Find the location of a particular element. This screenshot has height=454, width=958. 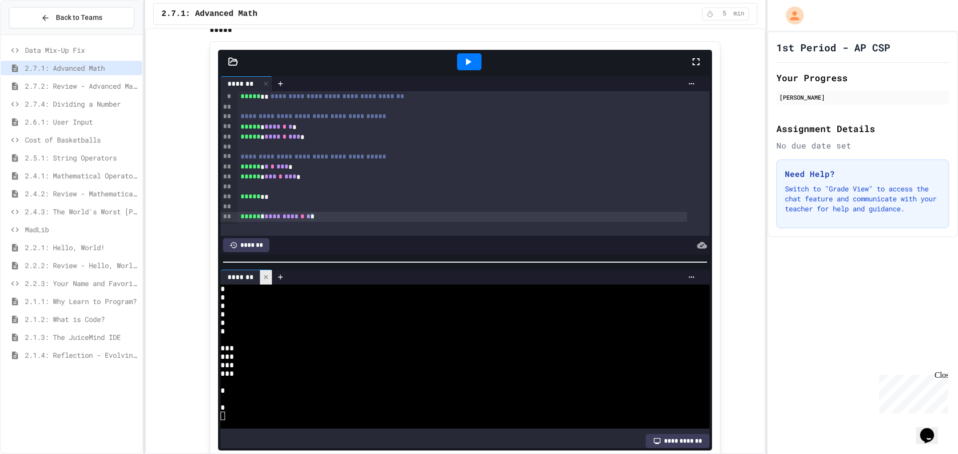

span: 2.4.1: Mathematical Operators is located at coordinates (81, 176).